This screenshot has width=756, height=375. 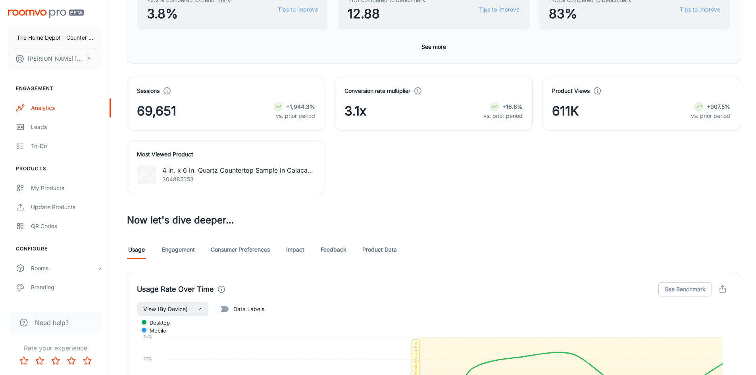 I want to click on p: 304885353, so click(x=239, y=179).